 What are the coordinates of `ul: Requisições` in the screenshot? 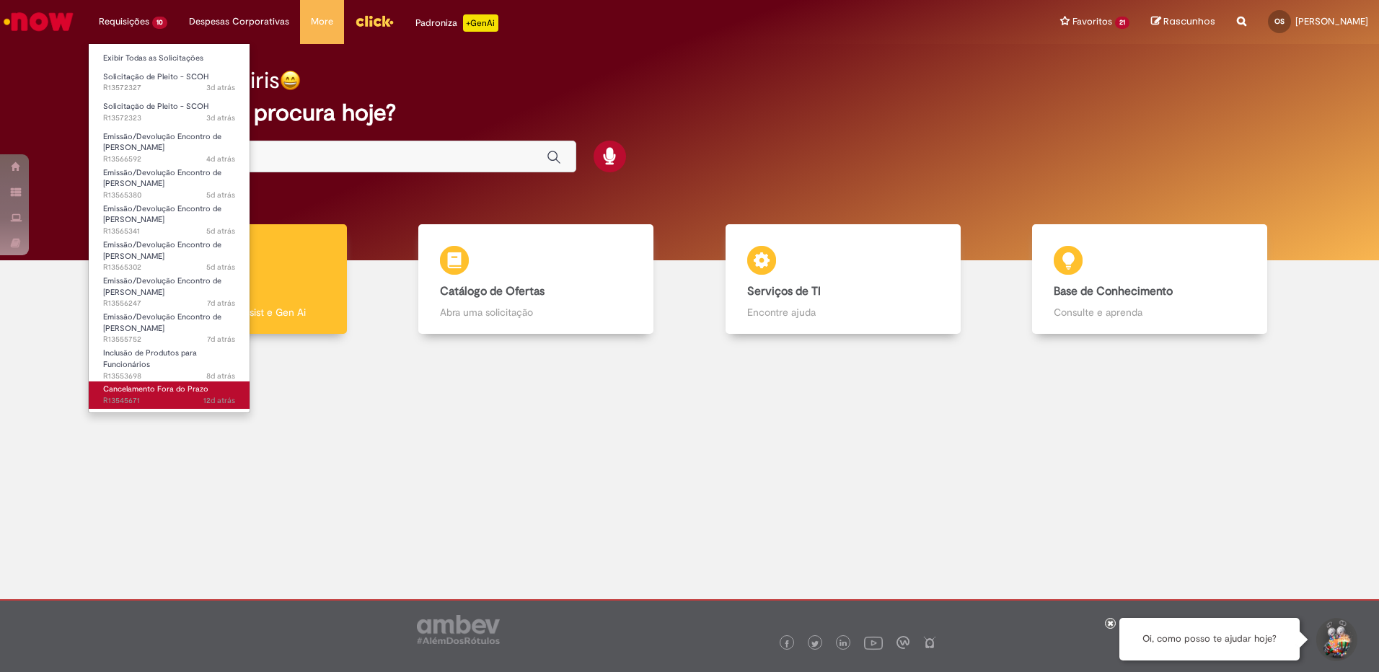 It's located at (169, 228).